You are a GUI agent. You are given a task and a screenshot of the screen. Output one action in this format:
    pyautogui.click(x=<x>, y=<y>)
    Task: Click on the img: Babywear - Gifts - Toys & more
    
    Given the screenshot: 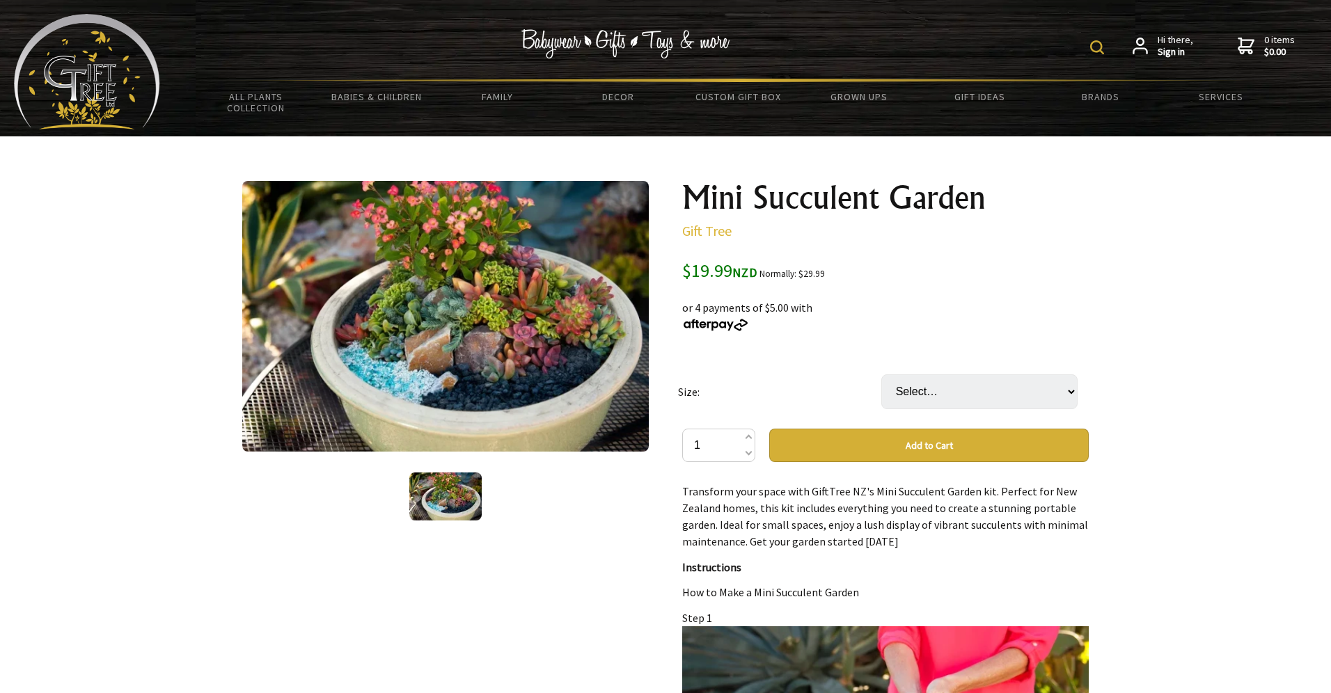 What is the action you would take?
    pyautogui.click(x=625, y=44)
    